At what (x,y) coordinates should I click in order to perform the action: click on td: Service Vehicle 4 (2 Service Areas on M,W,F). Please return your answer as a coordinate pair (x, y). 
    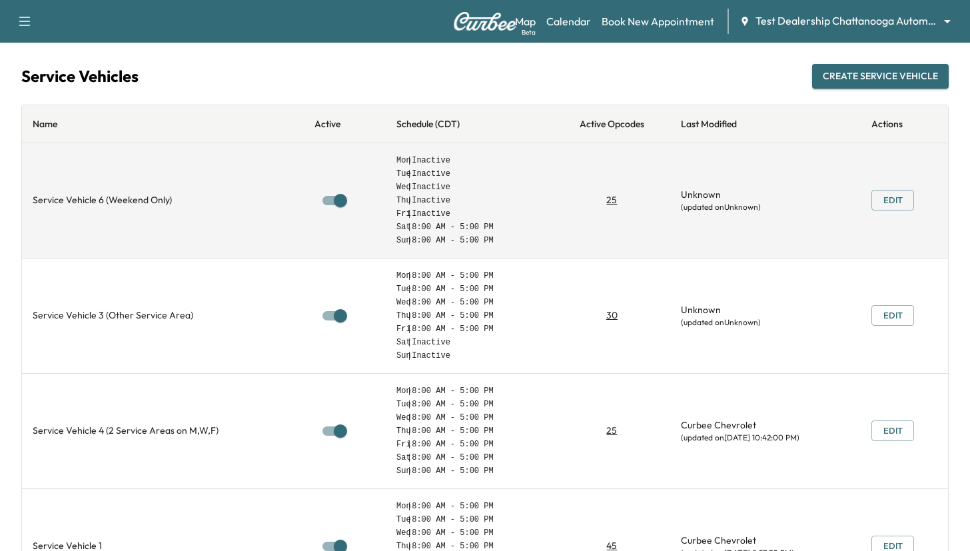
    Looking at the image, I should click on (162, 431).